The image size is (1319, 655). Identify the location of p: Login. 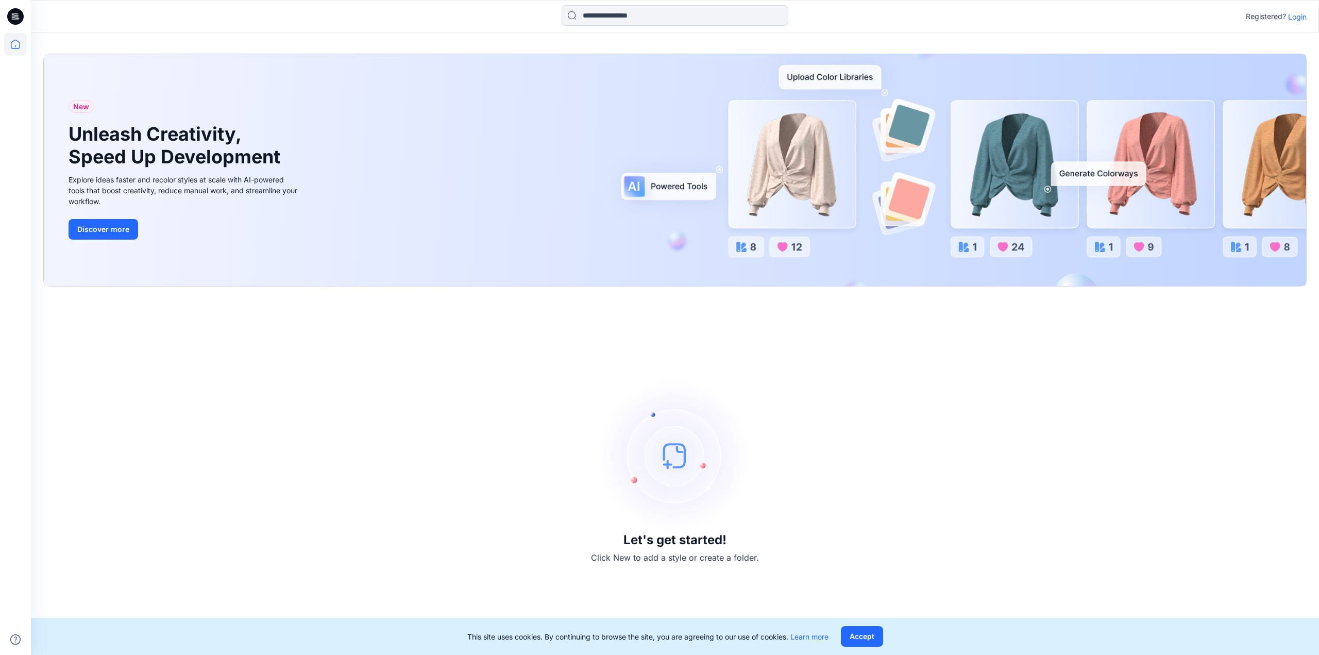
(1298, 16).